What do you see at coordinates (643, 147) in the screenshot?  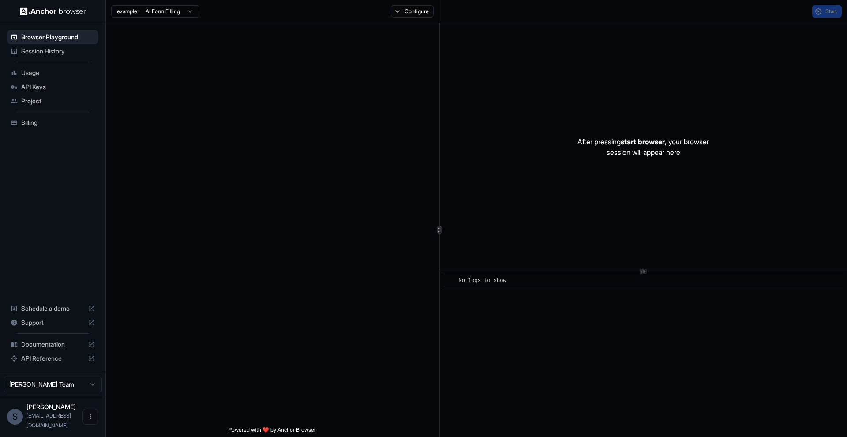 I see `p: After pressing , your browser session will appear here` at bounding box center [643, 147].